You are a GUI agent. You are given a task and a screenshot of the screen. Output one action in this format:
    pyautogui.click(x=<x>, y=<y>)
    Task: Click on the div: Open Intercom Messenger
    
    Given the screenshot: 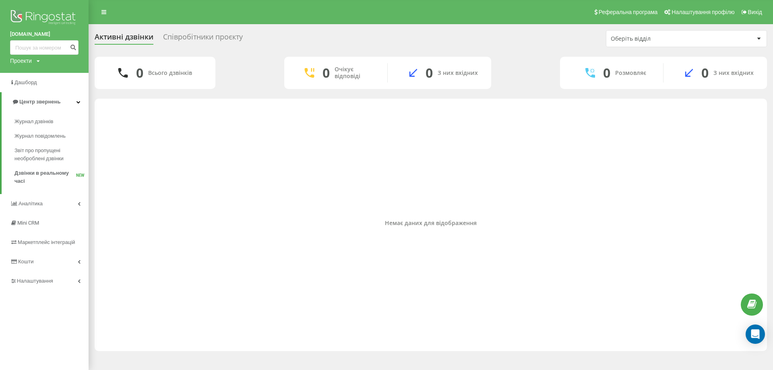 What is the action you would take?
    pyautogui.click(x=755, y=334)
    